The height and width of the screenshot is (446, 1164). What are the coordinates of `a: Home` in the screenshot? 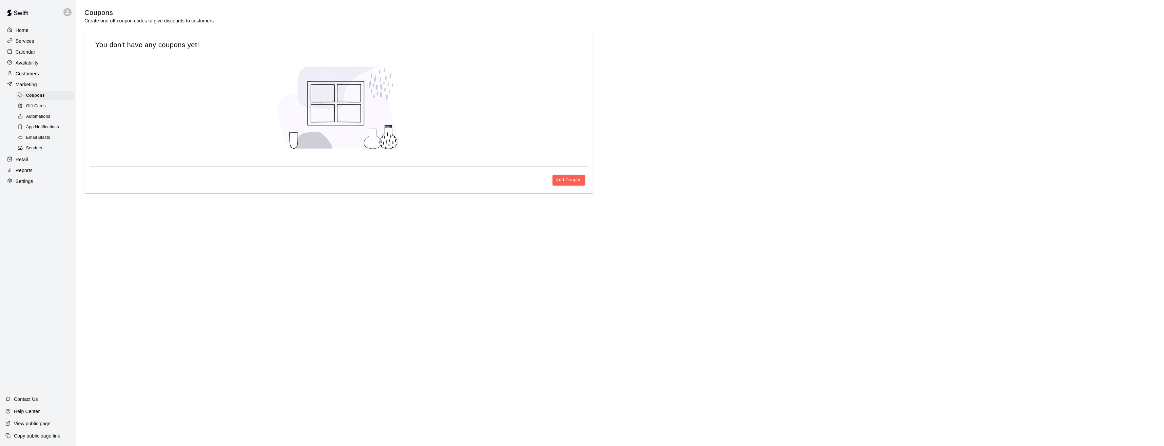 It's located at (38, 30).